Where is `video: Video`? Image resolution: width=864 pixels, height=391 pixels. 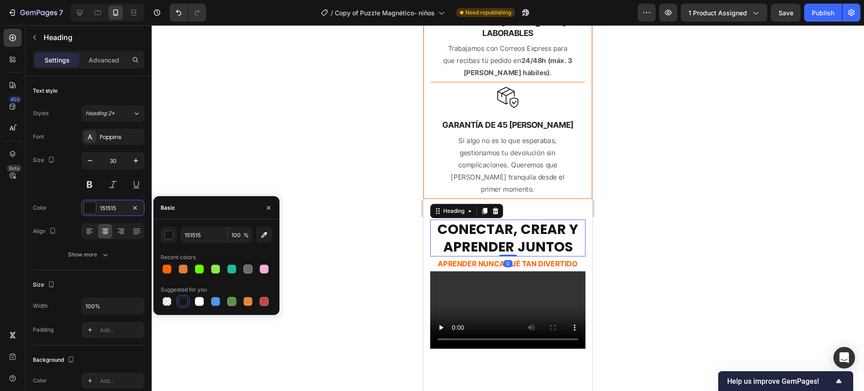
video: Video is located at coordinates (84, 285).